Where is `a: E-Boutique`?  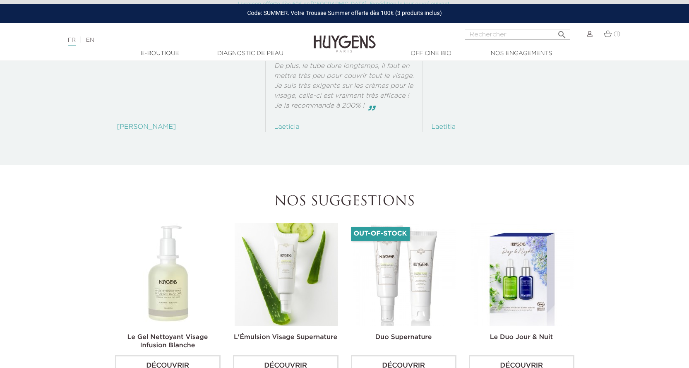
a: E-Boutique is located at coordinates (160, 53).